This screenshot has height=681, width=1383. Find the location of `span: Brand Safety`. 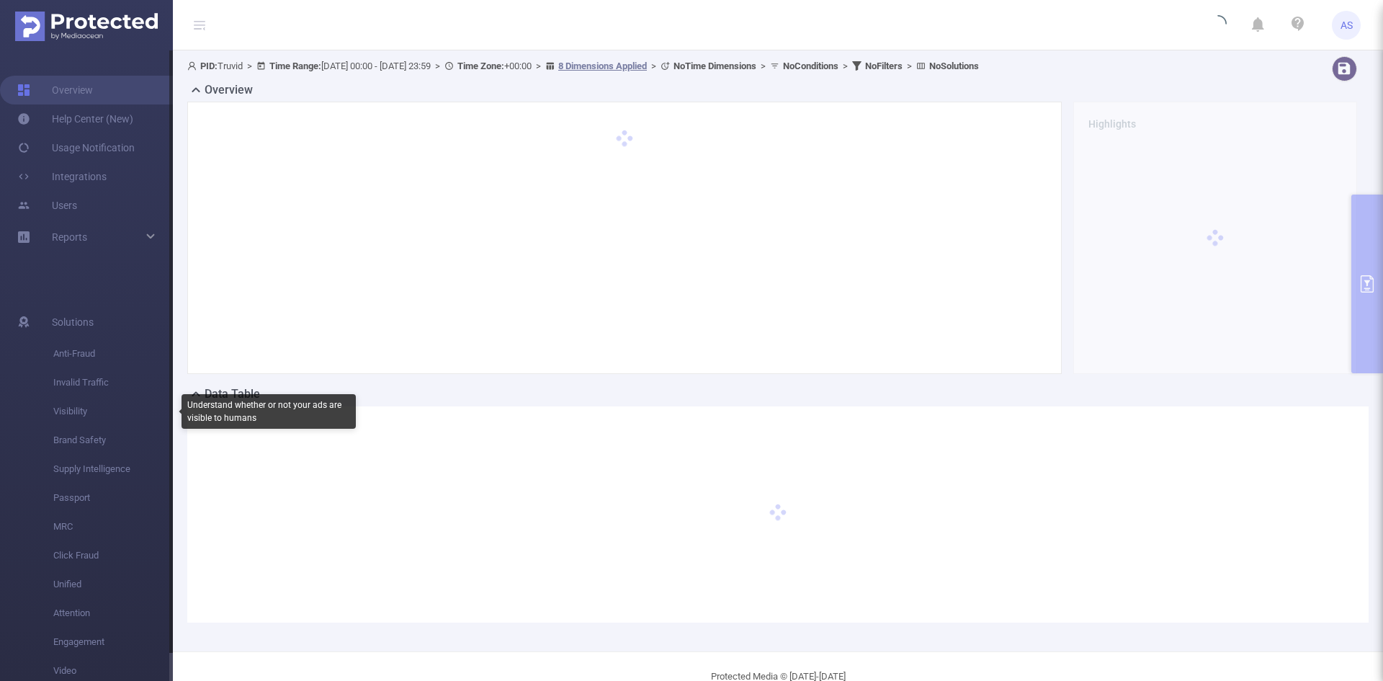

span: Brand Safety is located at coordinates (113, 440).